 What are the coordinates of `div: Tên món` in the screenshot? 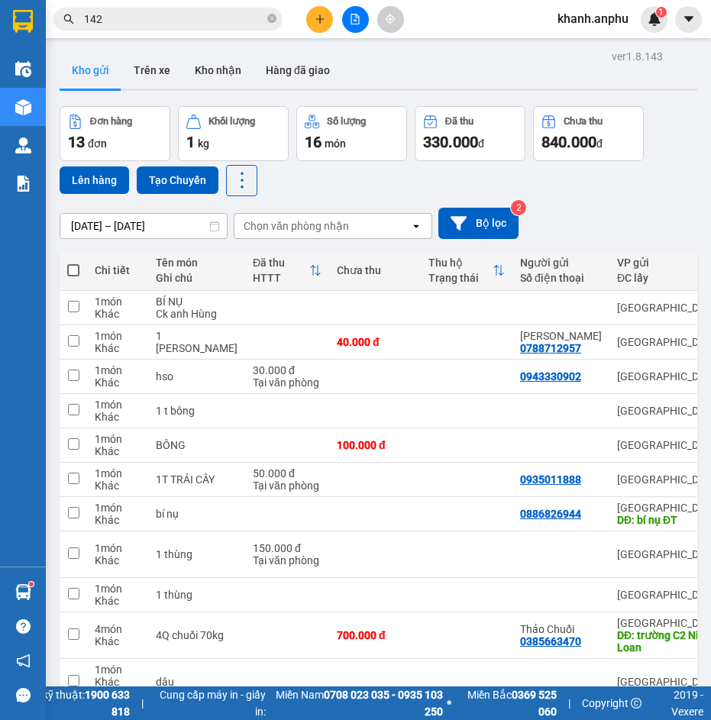 It's located at (196, 263).